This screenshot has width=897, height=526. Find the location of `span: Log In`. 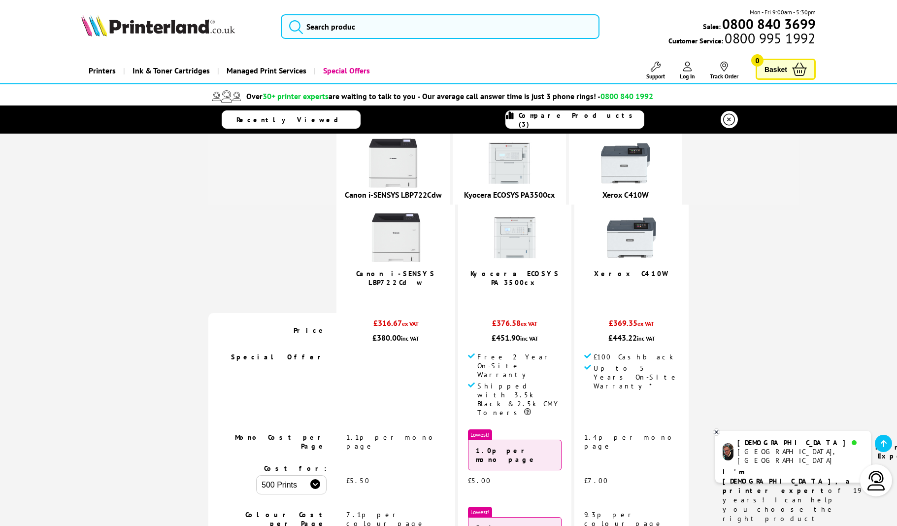

span: Log In is located at coordinates (687, 76).